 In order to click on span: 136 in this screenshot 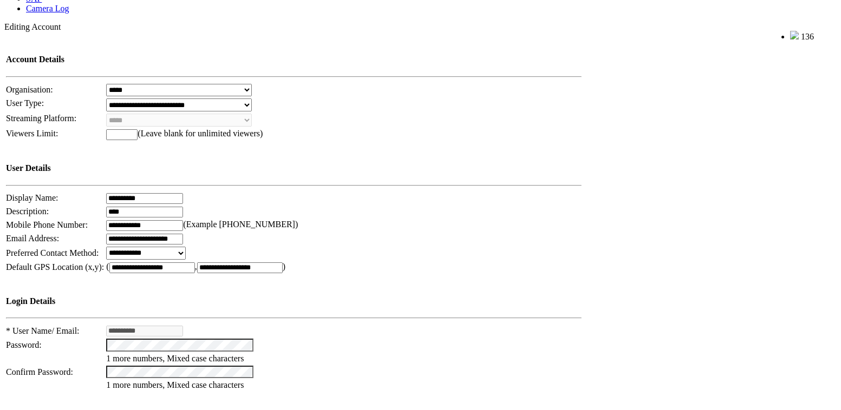, I will do `click(807, 36)`.